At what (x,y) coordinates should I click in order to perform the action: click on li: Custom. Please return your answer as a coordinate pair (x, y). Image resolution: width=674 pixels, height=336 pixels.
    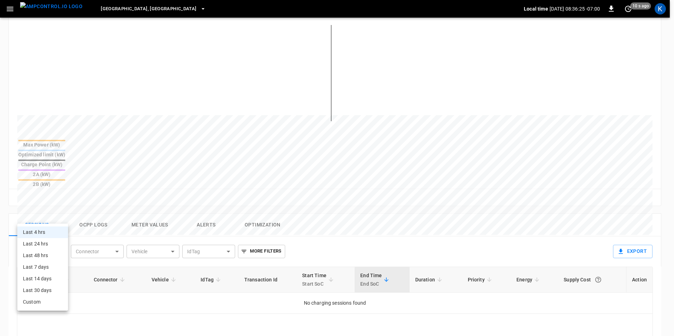
    Looking at the image, I should click on (43, 302).